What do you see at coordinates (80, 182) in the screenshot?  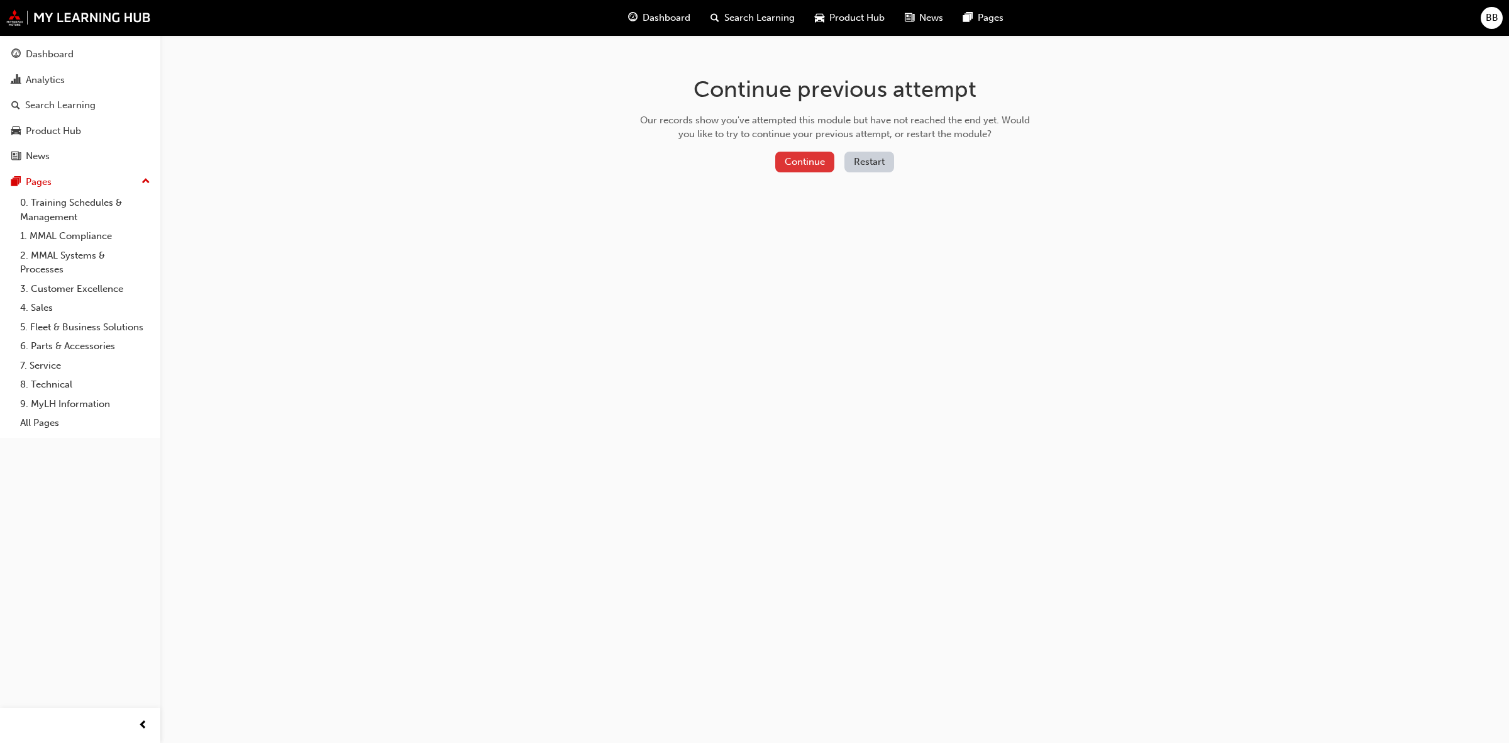 I see `button: Pages` at bounding box center [80, 182].